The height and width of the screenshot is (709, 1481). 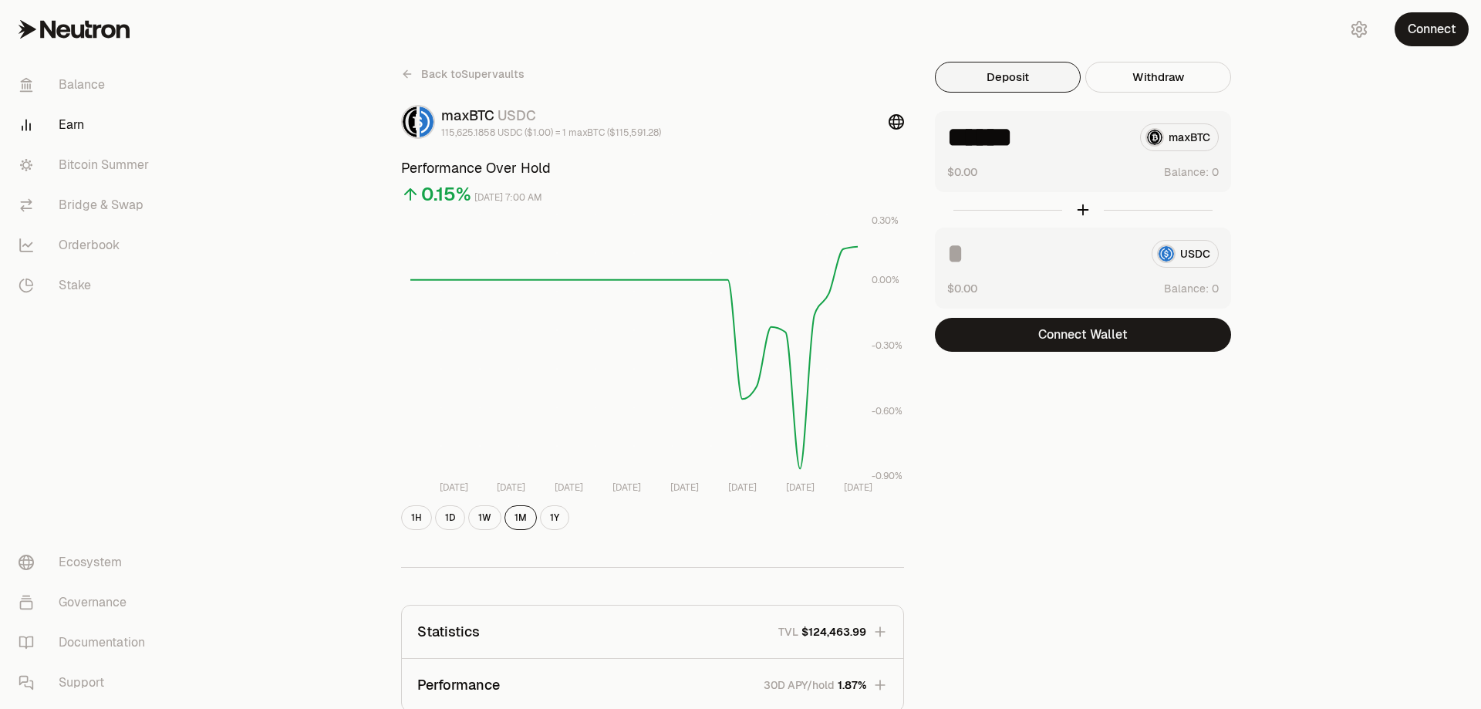 What do you see at coordinates (1431, 29) in the screenshot?
I see `button: Connect` at bounding box center [1431, 29].